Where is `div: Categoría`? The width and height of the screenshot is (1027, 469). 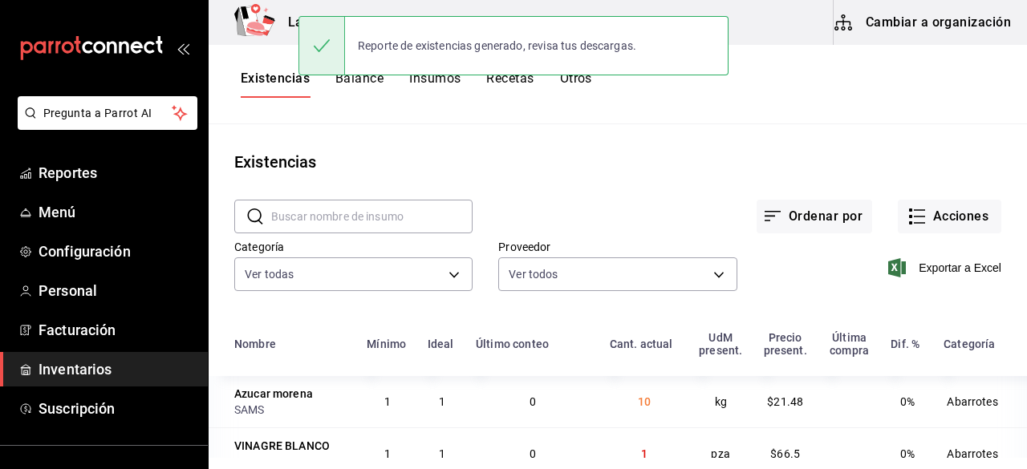
div: Categoría is located at coordinates (969, 344).